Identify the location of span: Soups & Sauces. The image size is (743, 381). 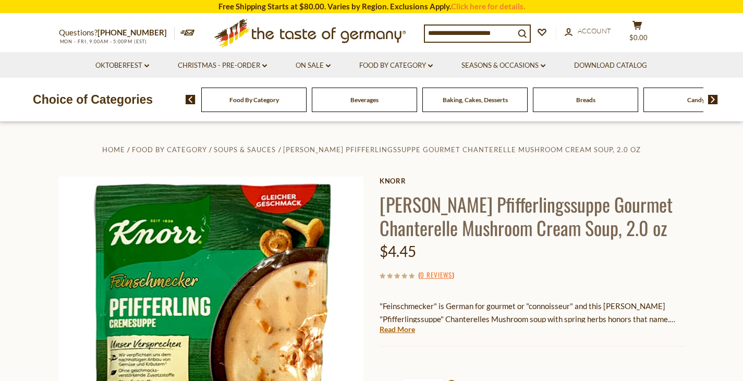
(245, 150).